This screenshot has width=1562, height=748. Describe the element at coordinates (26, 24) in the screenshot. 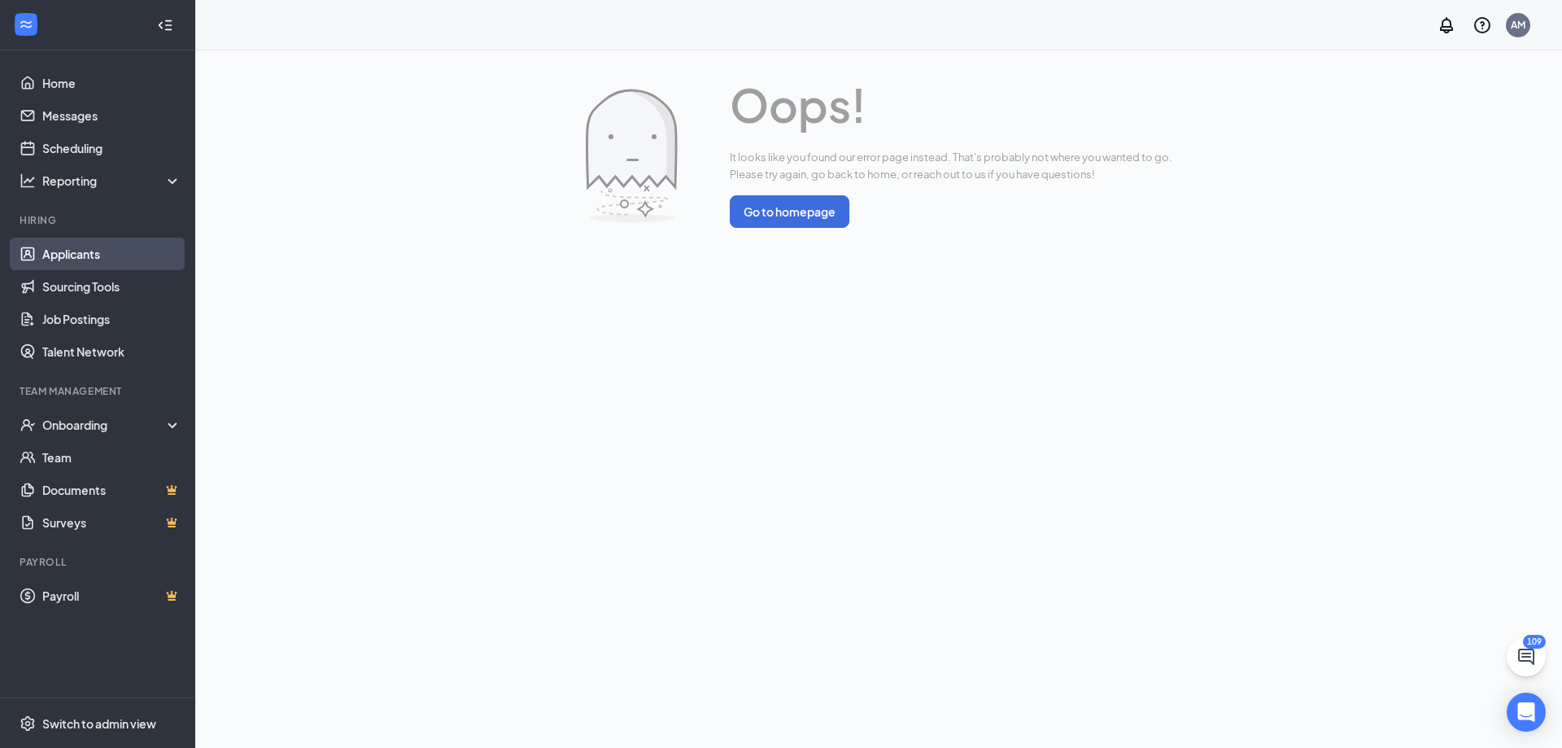

I see `svg: WorkstreamLogo` at that location.